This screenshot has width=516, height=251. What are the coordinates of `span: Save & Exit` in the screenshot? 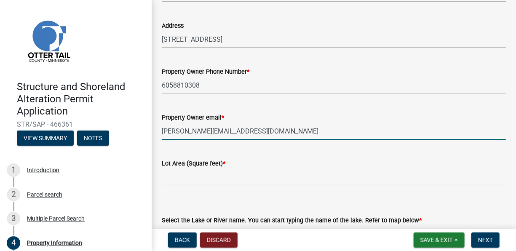 It's located at (436, 240).